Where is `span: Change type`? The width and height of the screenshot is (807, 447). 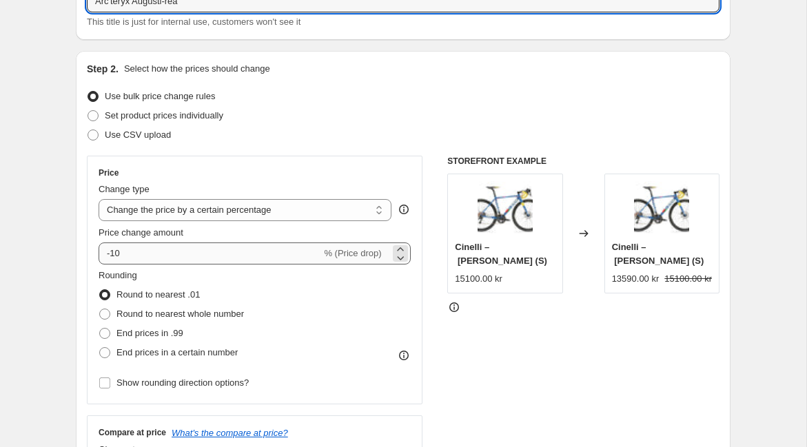
span: Change type is located at coordinates (124, 189).